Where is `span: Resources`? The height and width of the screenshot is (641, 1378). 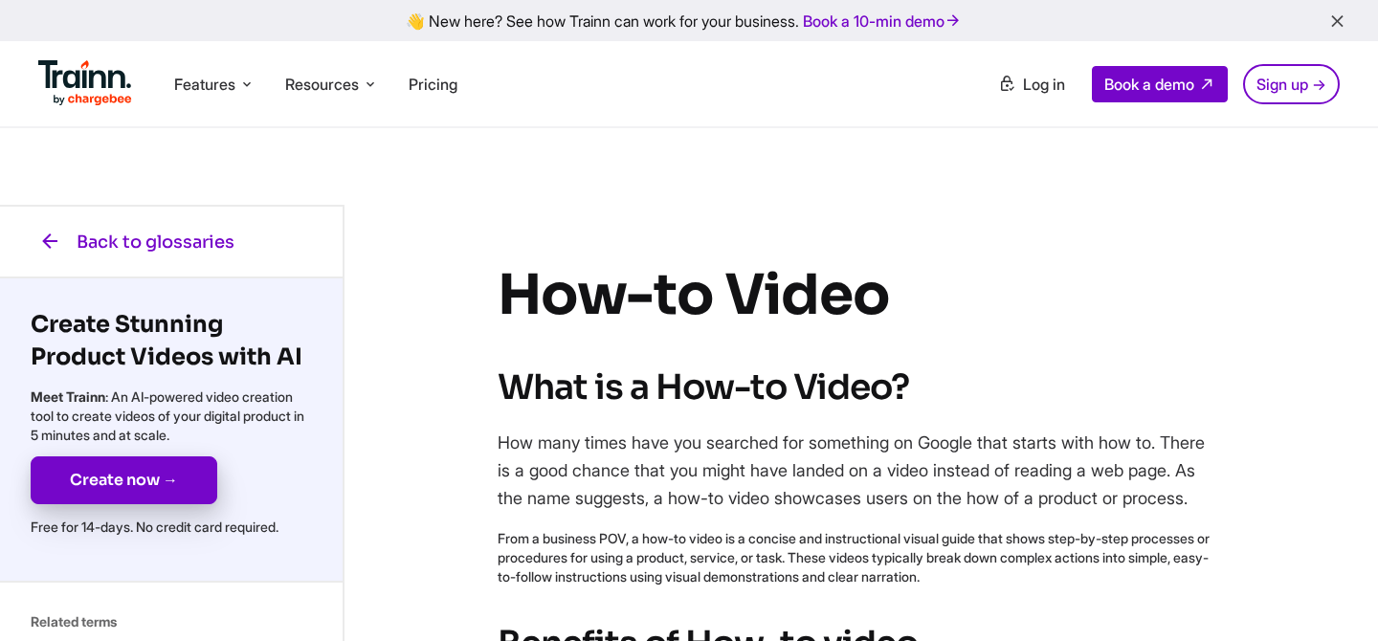
span: Resources is located at coordinates (321, 84).